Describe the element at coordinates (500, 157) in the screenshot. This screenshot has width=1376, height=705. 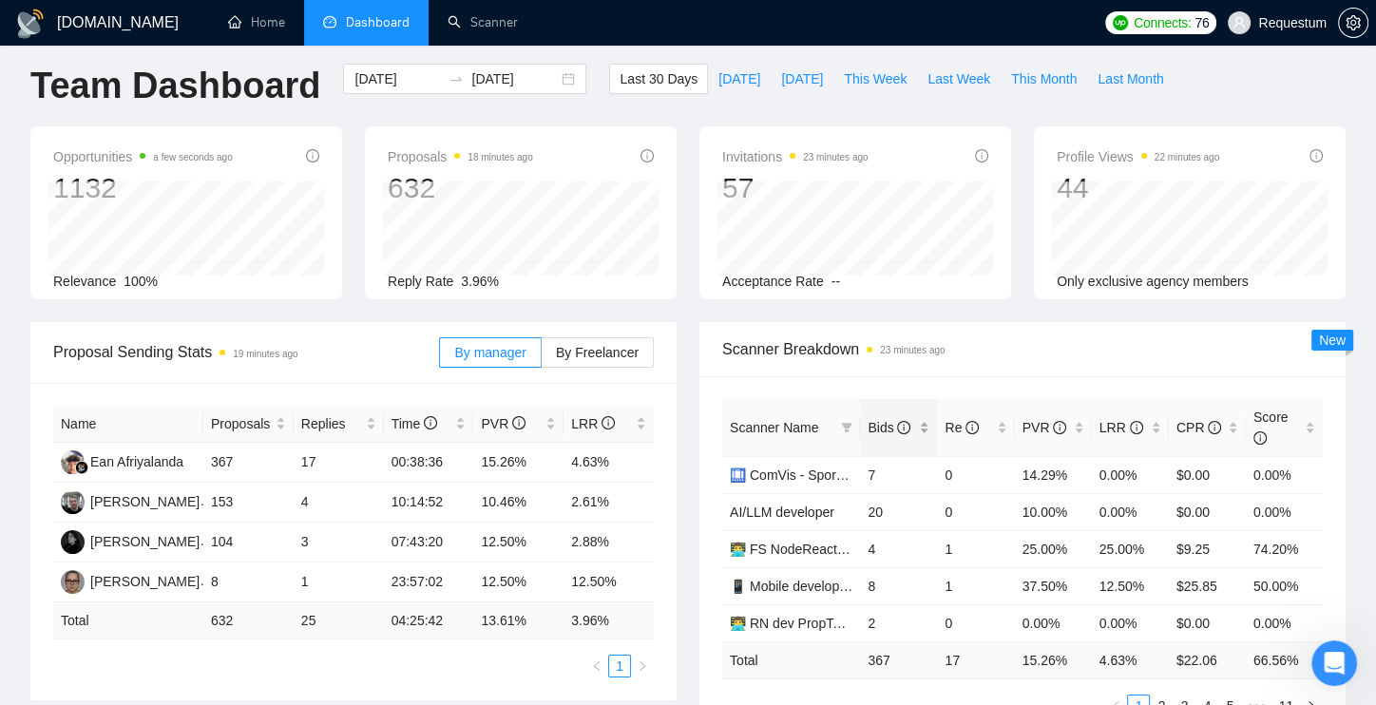
I see `time: 18 minutes ago` at that location.